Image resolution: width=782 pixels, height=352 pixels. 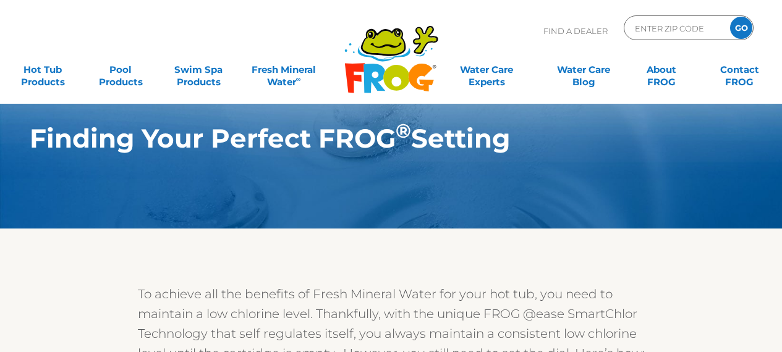 I want to click on a: Fresh MineralWater∞, so click(x=284, y=70).